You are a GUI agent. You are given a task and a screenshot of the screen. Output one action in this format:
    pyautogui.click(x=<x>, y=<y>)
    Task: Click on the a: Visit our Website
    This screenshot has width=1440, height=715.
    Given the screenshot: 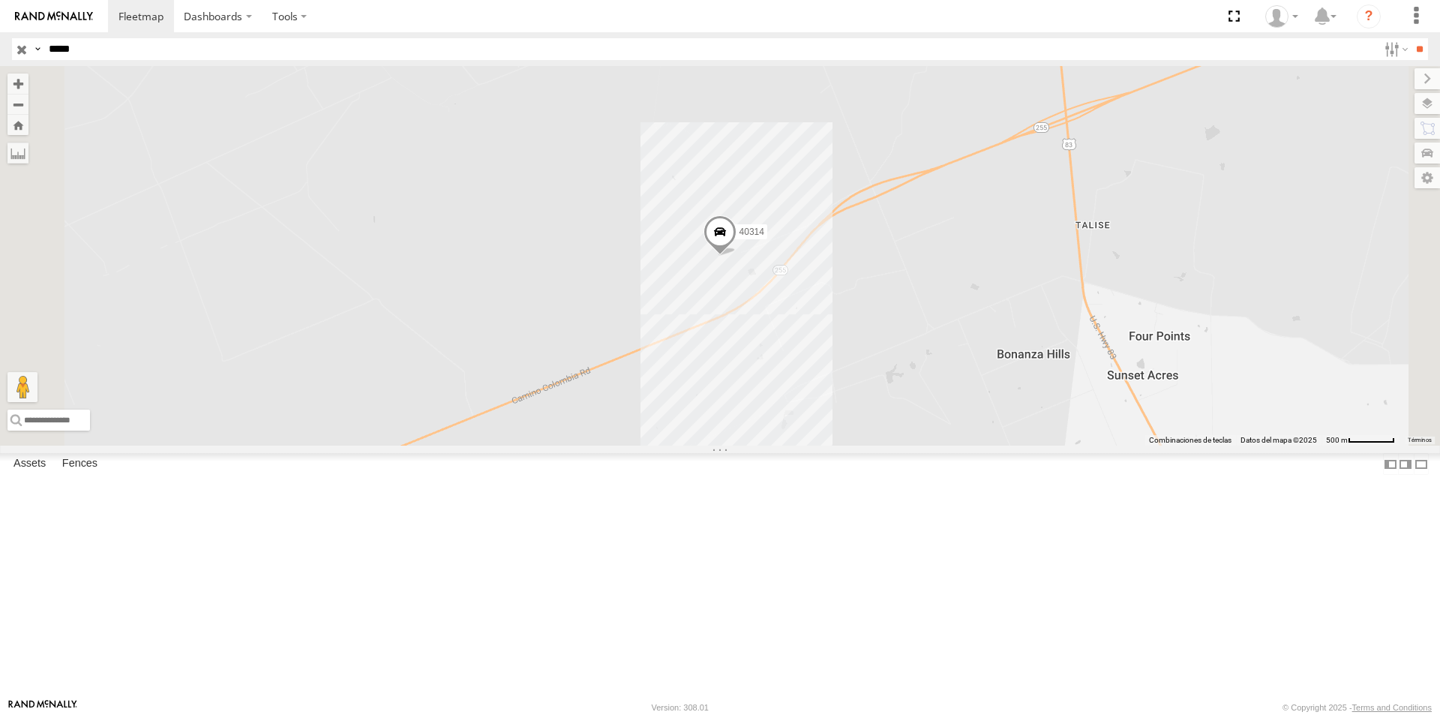 What is the action you would take?
    pyautogui.click(x=43, y=707)
    